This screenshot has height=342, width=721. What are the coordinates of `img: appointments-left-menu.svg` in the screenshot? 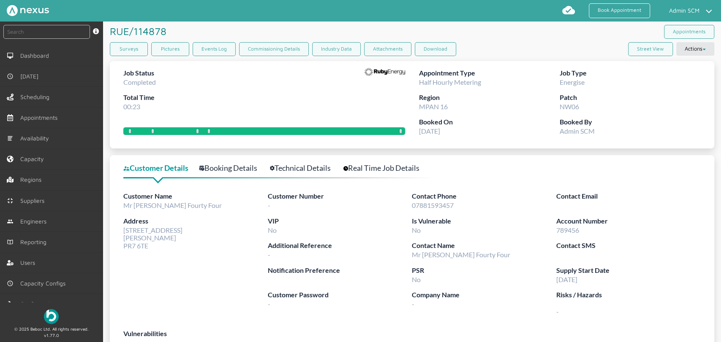 It's located at (10, 118).